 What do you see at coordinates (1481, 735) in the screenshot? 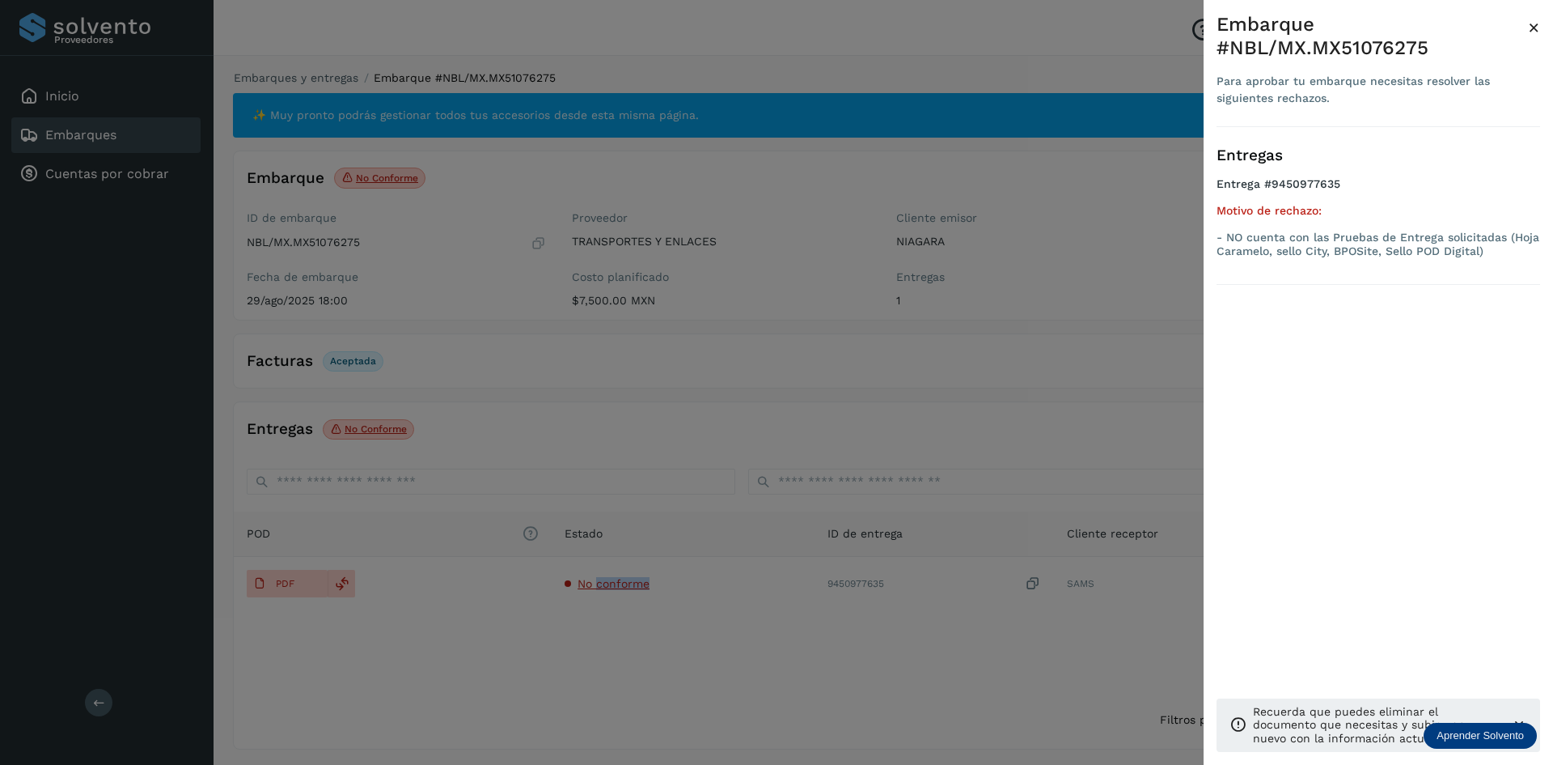
I see `div: Aprender Solvento` at bounding box center [1481, 735].